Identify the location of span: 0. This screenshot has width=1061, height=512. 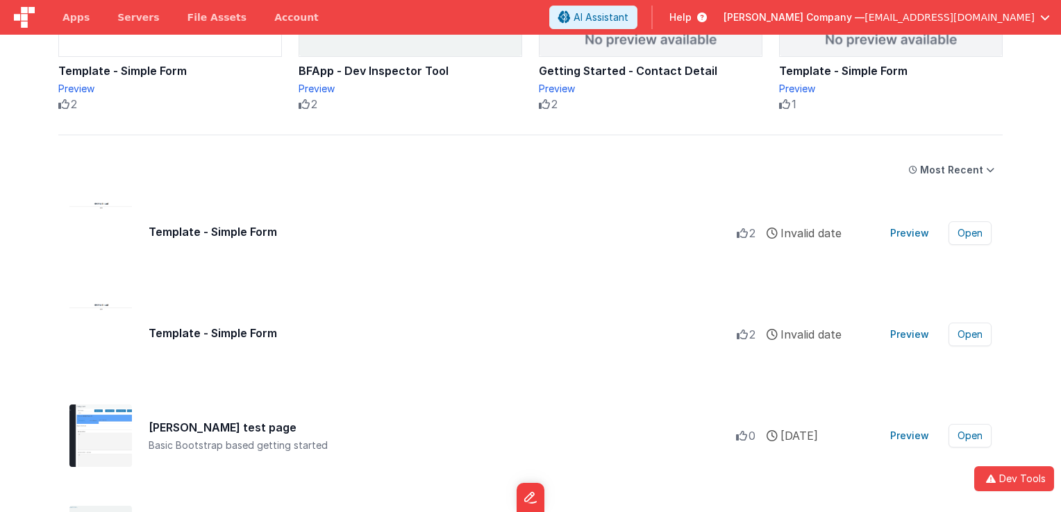
(752, 436).